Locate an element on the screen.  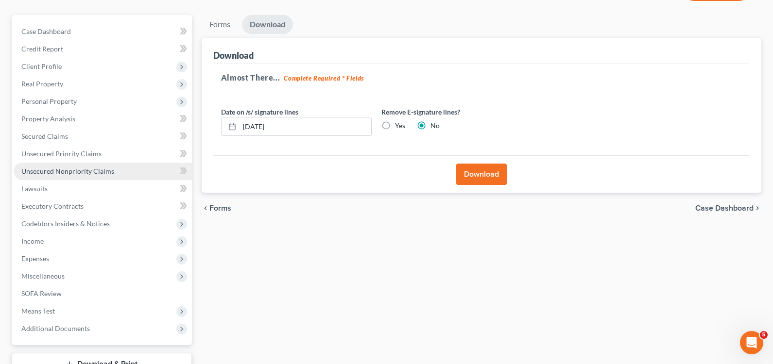
div: Download is located at coordinates (233, 55).